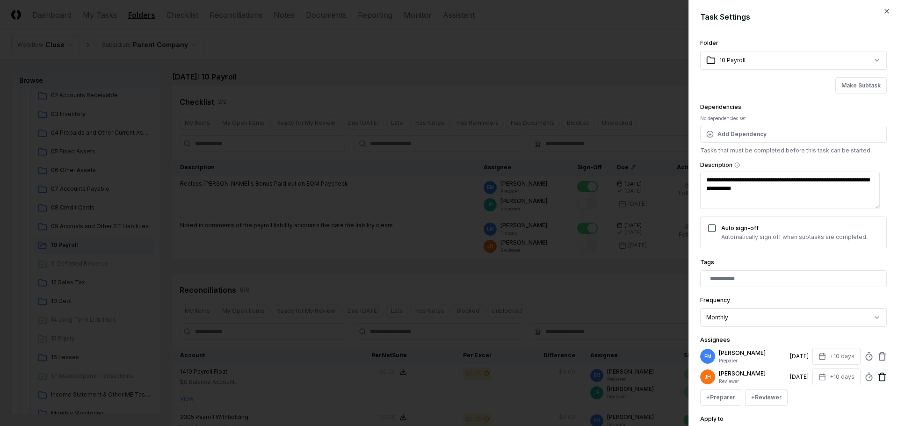 The height and width of the screenshot is (426, 898). What do you see at coordinates (715, 340) in the screenshot?
I see `label: Assignees` at bounding box center [715, 340].